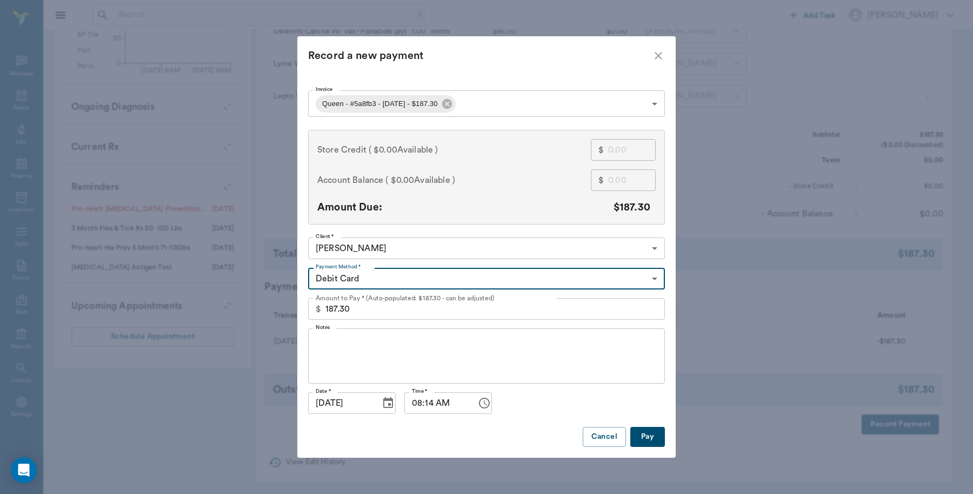 The width and height of the screenshot is (973, 494). I want to click on label: Client *, so click(325, 236).